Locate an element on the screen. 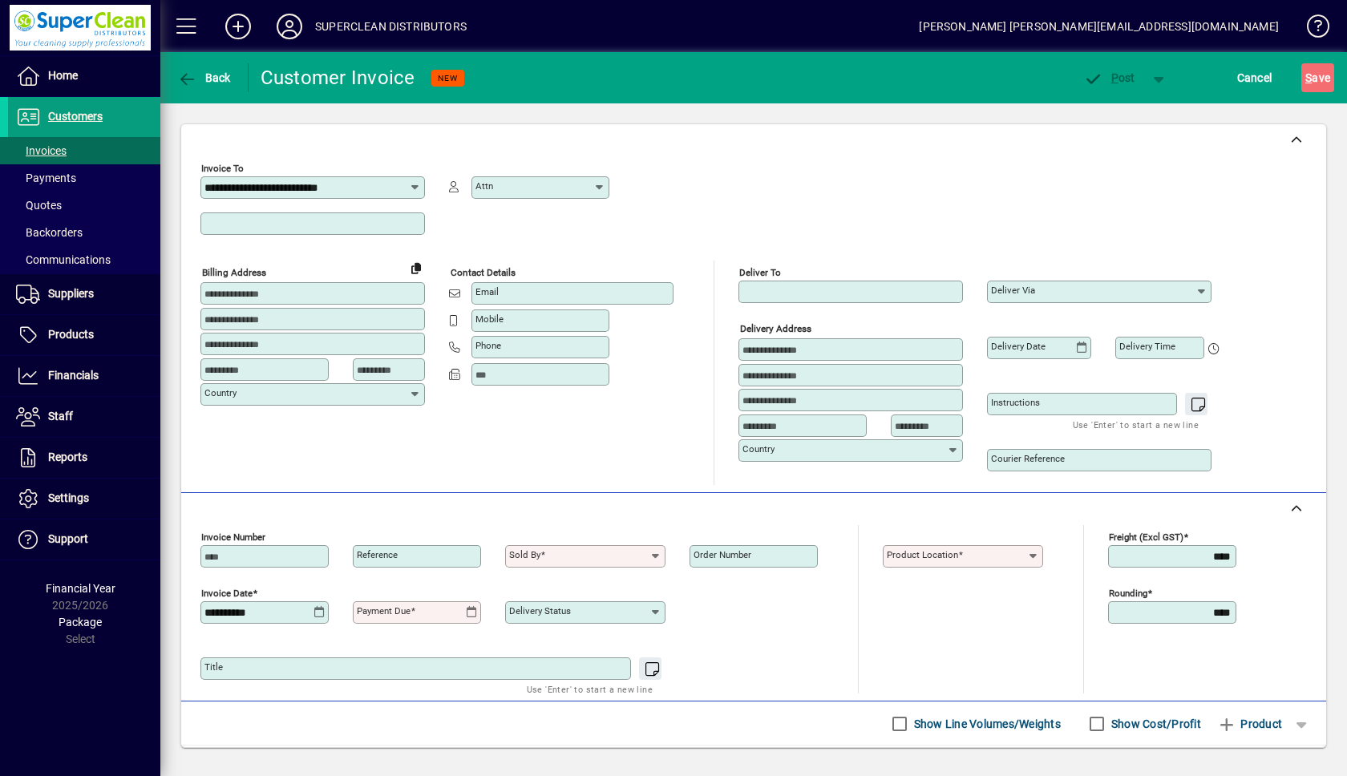  span: Customers is located at coordinates (75, 116).